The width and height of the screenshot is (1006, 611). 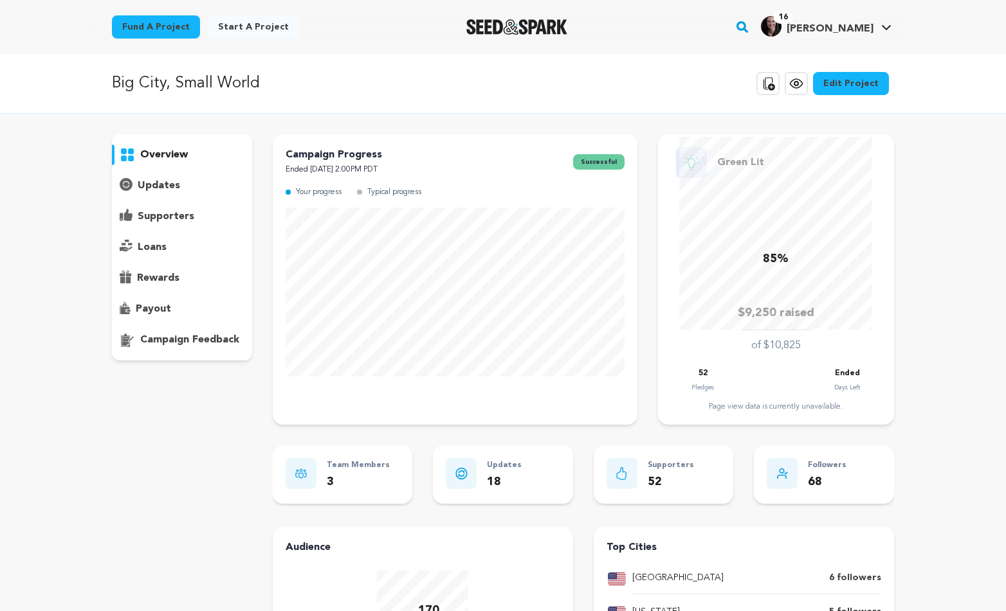 What do you see at coordinates (775, 259) in the screenshot?
I see `p: 85%` at bounding box center [775, 259].